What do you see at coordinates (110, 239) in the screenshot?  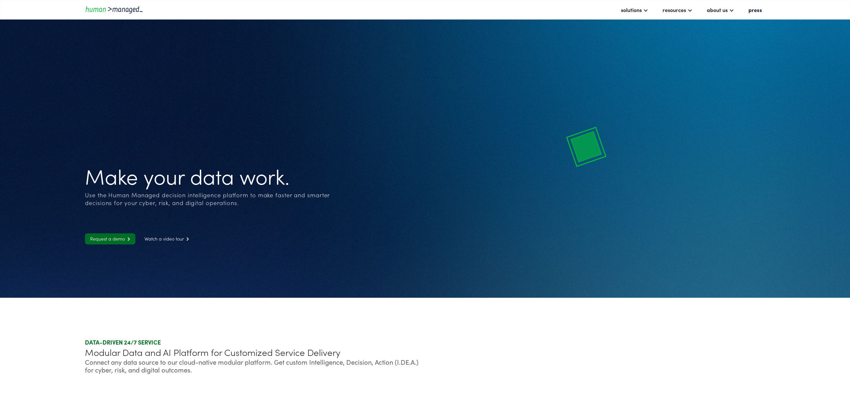 I see `a: Request a demo` at bounding box center [110, 239].